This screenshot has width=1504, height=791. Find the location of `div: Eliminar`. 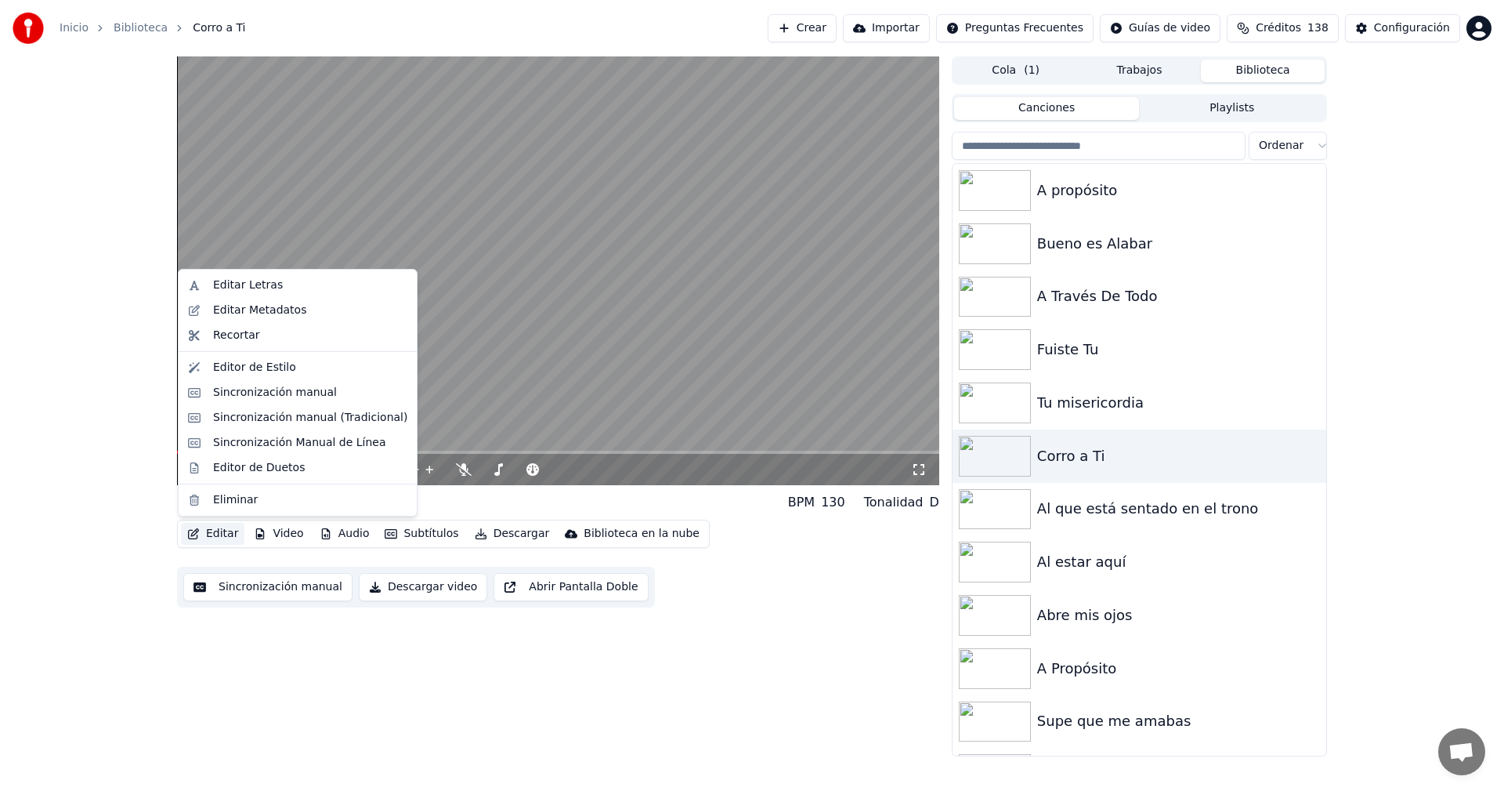

div: Eliminar is located at coordinates (235, 500).